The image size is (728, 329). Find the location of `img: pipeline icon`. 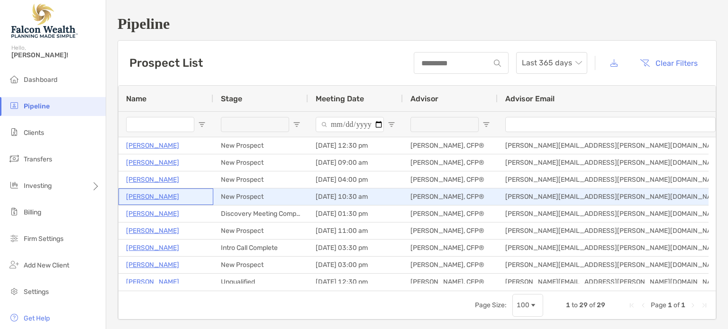

img: pipeline icon is located at coordinates (14, 106).